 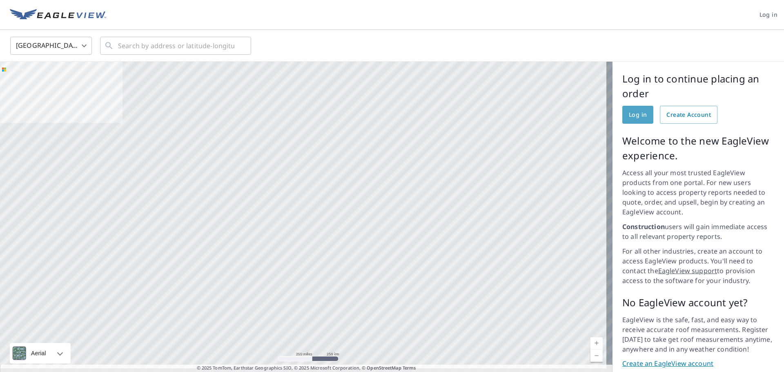 I want to click on strong: Construction, so click(x=644, y=227).